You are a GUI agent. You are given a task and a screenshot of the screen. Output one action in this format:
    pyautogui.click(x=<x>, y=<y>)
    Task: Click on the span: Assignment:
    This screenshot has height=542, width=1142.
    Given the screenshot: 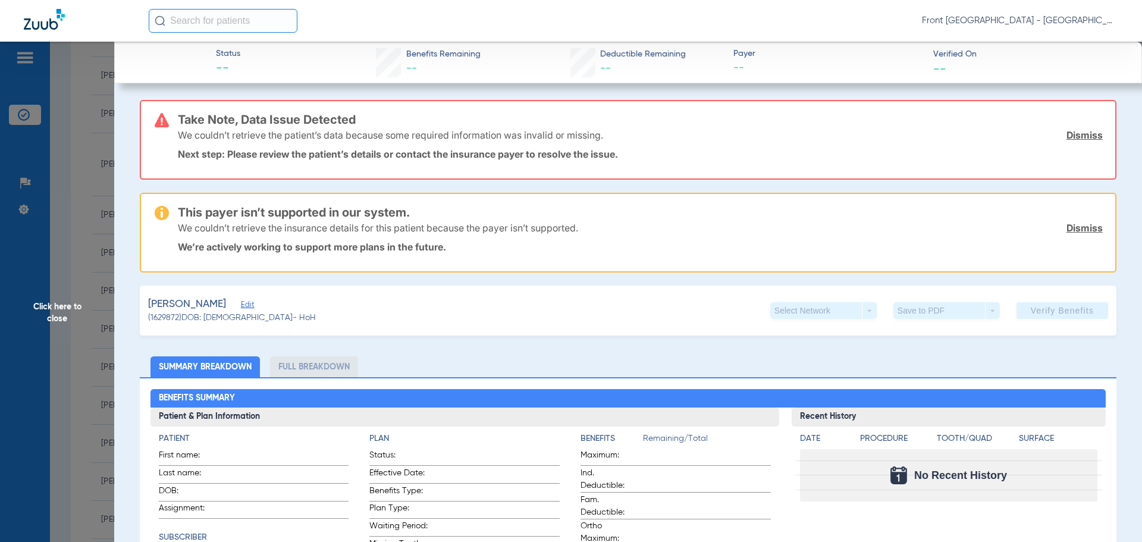 What is the action you would take?
    pyautogui.click(x=188, y=510)
    